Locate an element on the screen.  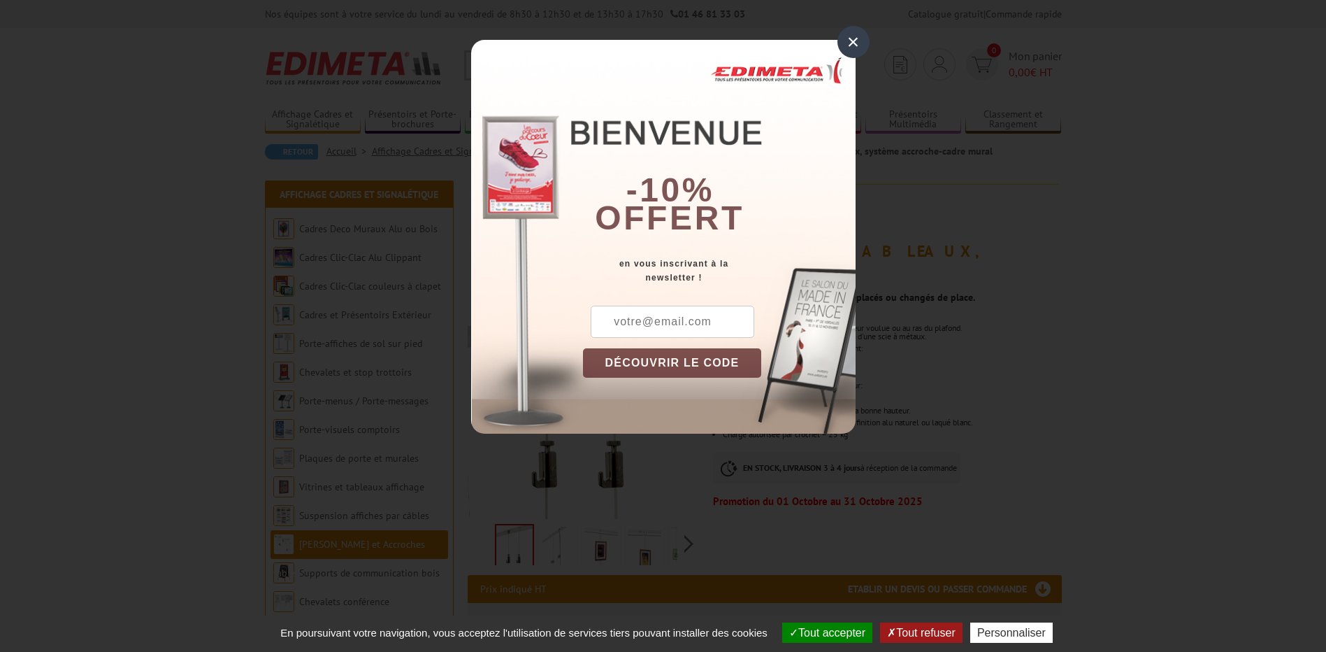
span: En poursuivant votre navigation, vous acceptez l'utilisation de services tiers pouvant installer ... is located at coordinates (524, 632).